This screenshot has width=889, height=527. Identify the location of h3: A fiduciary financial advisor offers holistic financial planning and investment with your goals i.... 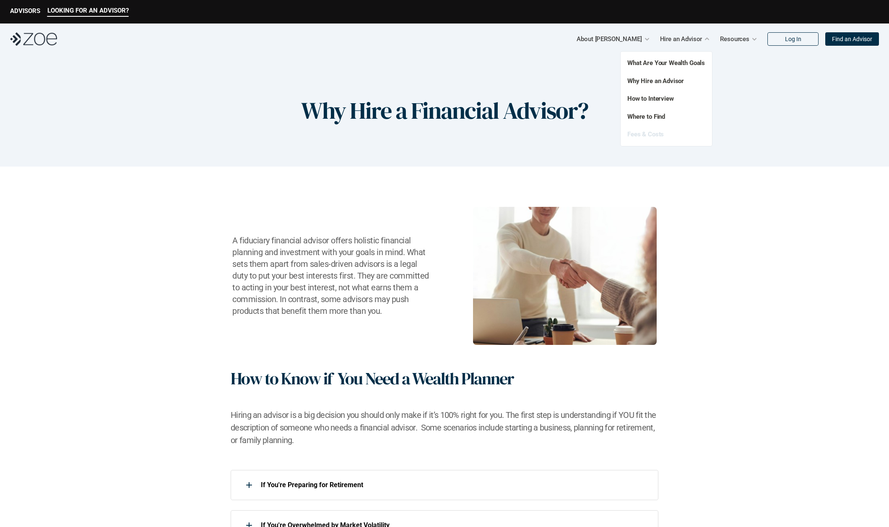
(332, 275).